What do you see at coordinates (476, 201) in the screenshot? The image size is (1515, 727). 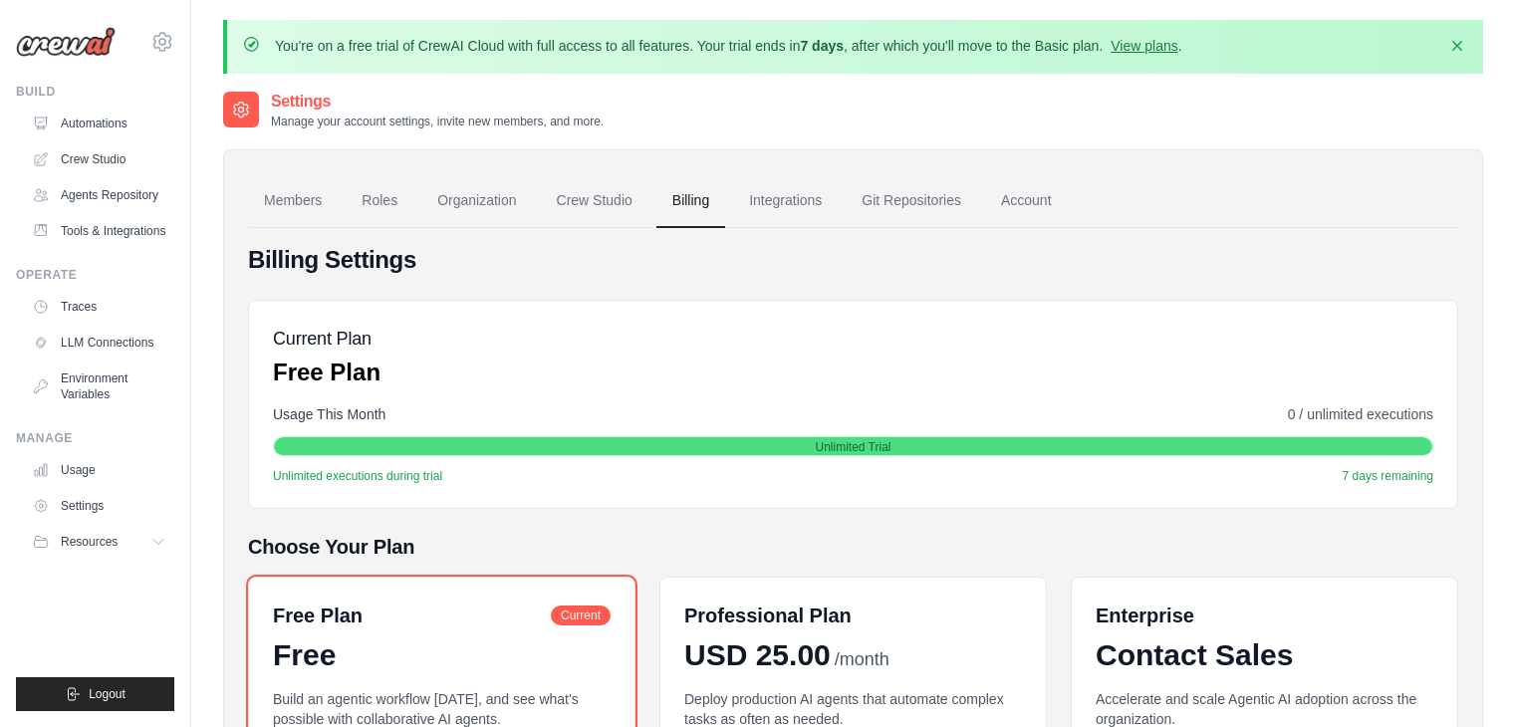 I see `a: Organization` at bounding box center [476, 201].